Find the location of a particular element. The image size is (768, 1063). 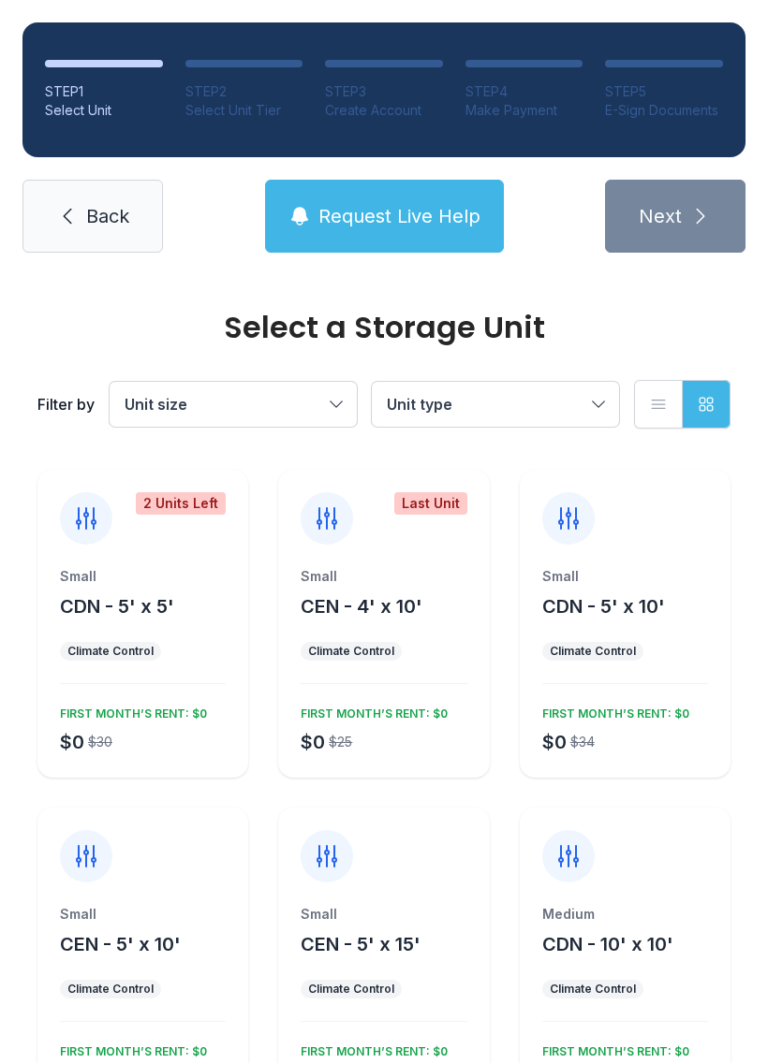

span: CDN - 5' x 5' is located at coordinates (117, 607).